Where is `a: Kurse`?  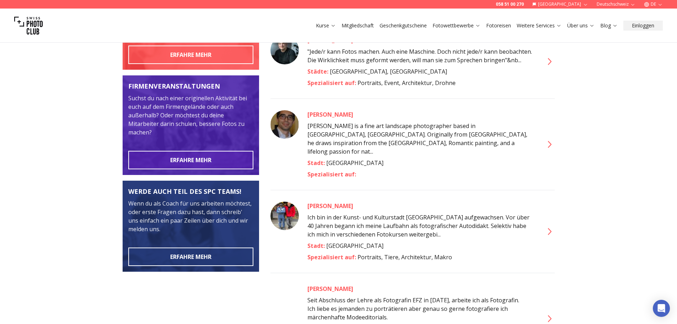 a: Kurse is located at coordinates (326, 26).